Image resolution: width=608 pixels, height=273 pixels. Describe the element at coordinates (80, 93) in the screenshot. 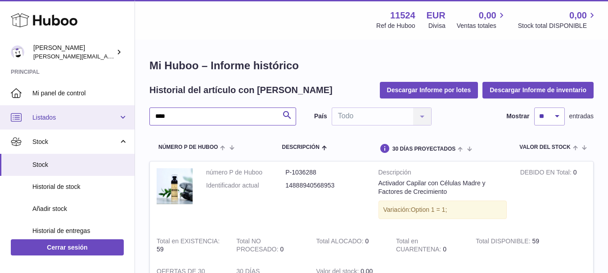

I see `span: Mi panel de control` at that location.